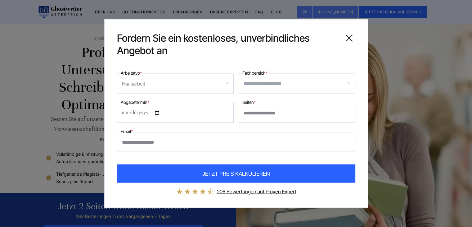 This screenshot has width=472, height=227. What do you see at coordinates (257, 191) in the screenshot?
I see `a: 206 Bewertungen auf Proven Expert` at bounding box center [257, 191].